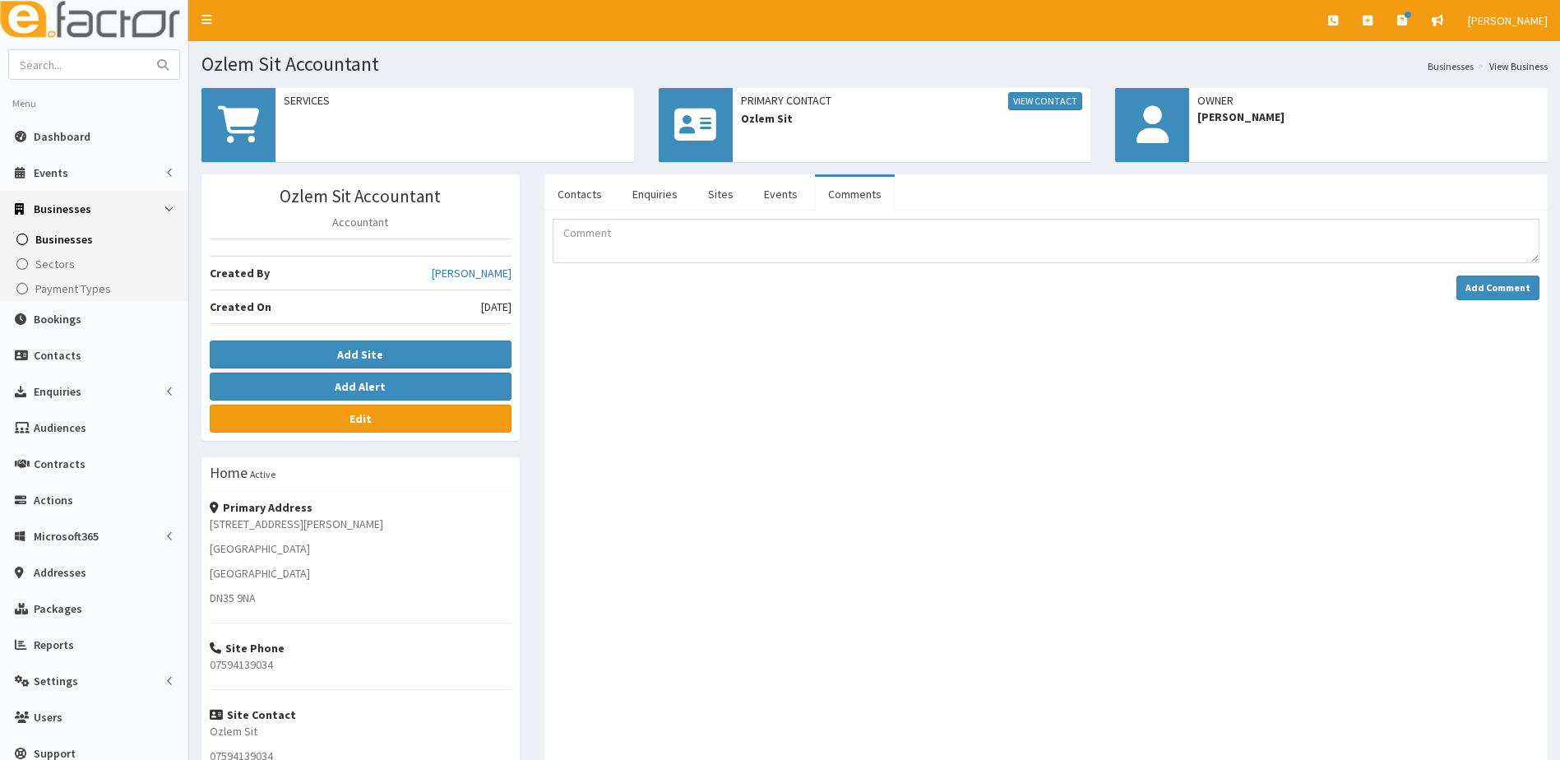 The width and height of the screenshot is (1560, 760). What do you see at coordinates (360, 386) in the screenshot?
I see `button: Add Alert` at bounding box center [360, 386].